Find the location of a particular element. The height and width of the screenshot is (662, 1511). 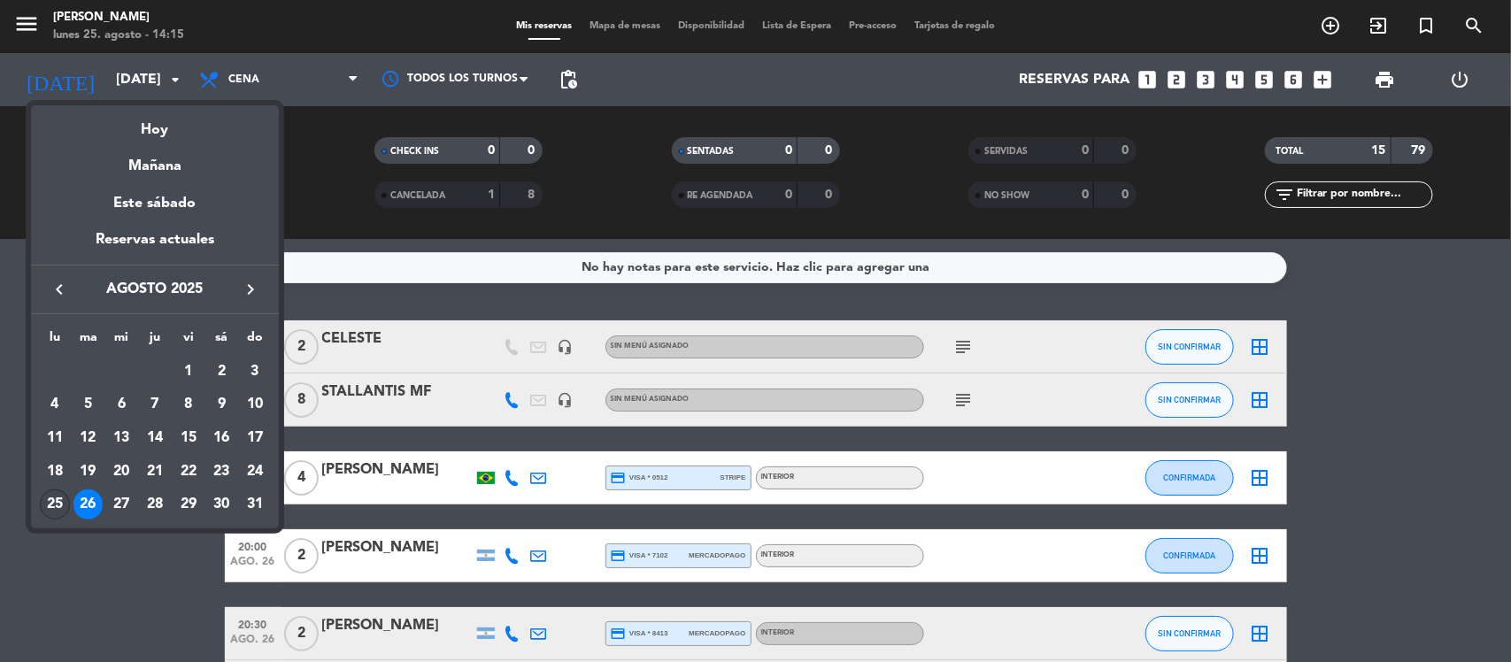

div: 16 is located at coordinates (221, 438).